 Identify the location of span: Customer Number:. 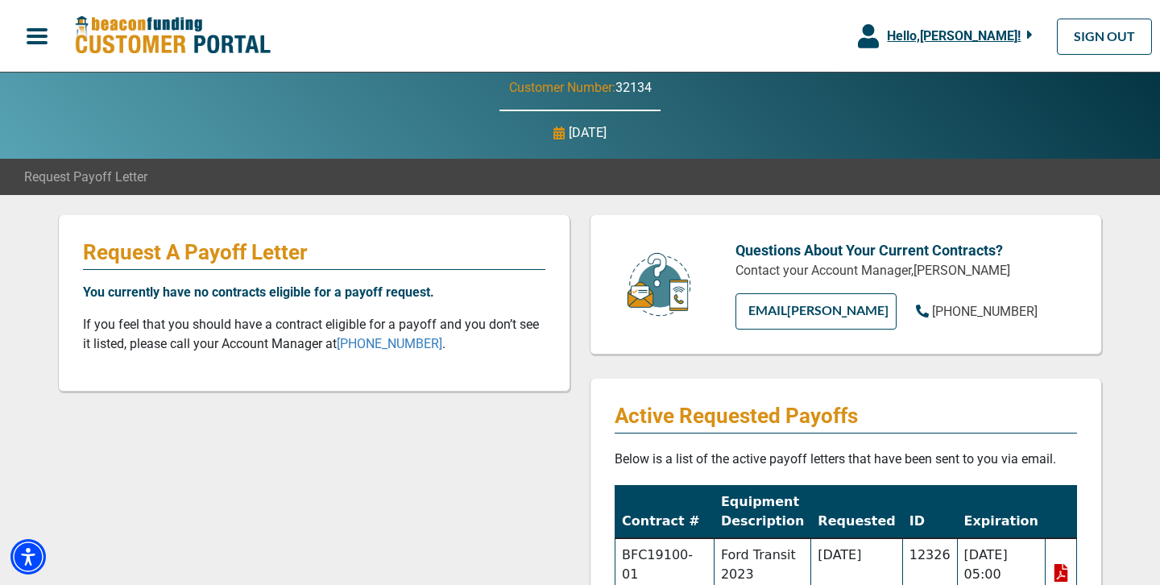
(563, 87).